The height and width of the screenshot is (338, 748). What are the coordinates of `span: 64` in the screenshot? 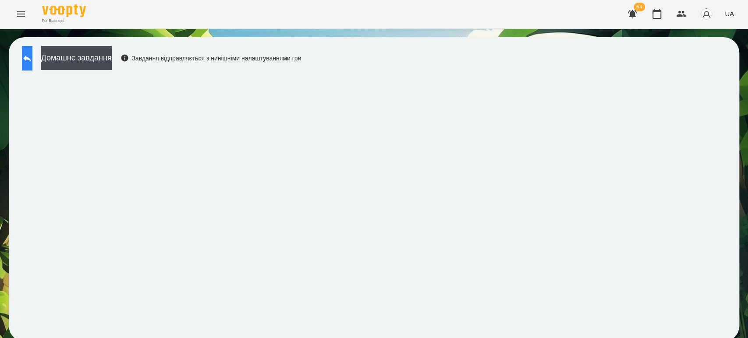 It's located at (639, 7).